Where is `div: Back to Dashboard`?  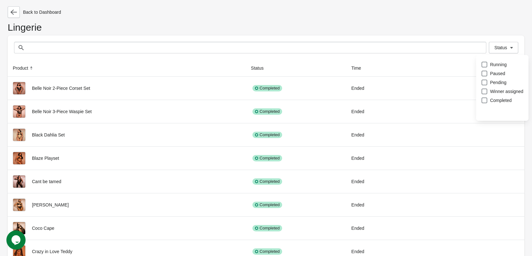 div: Back to Dashboard is located at coordinates (266, 12).